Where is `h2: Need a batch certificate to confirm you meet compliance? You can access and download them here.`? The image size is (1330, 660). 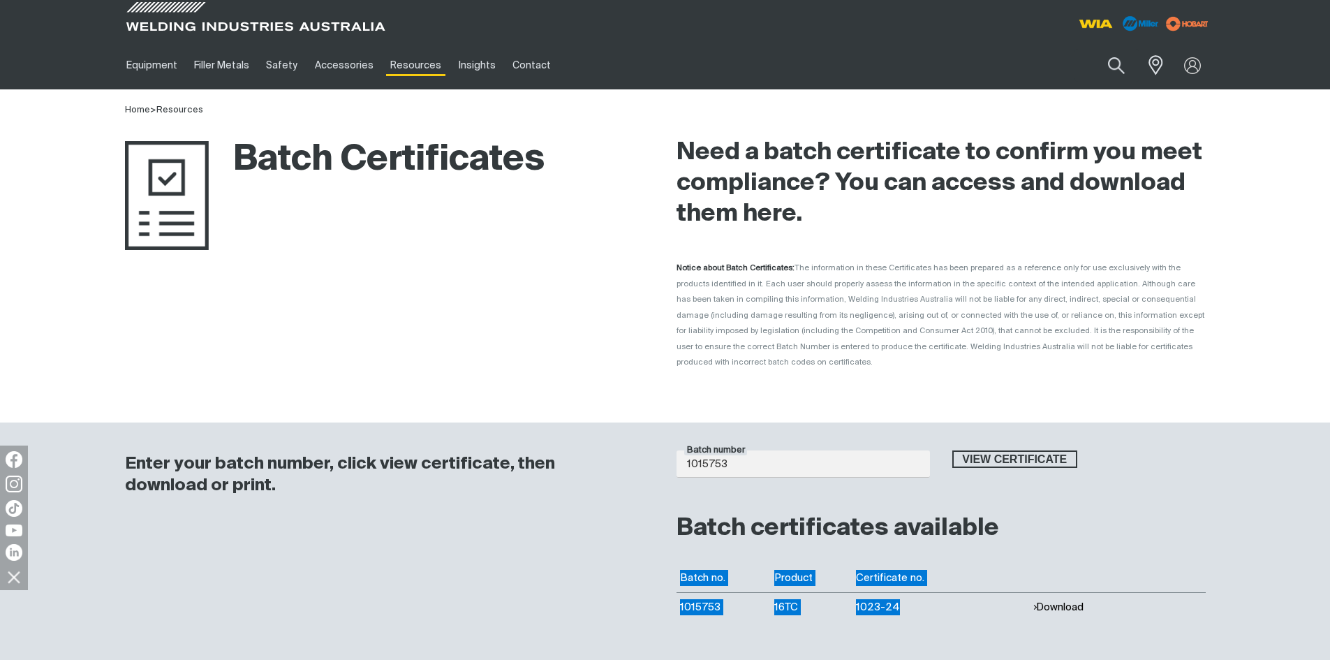 h2: Need a batch certificate to confirm you meet compliance? You can access and download them here. is located at coordinates (941, 184).